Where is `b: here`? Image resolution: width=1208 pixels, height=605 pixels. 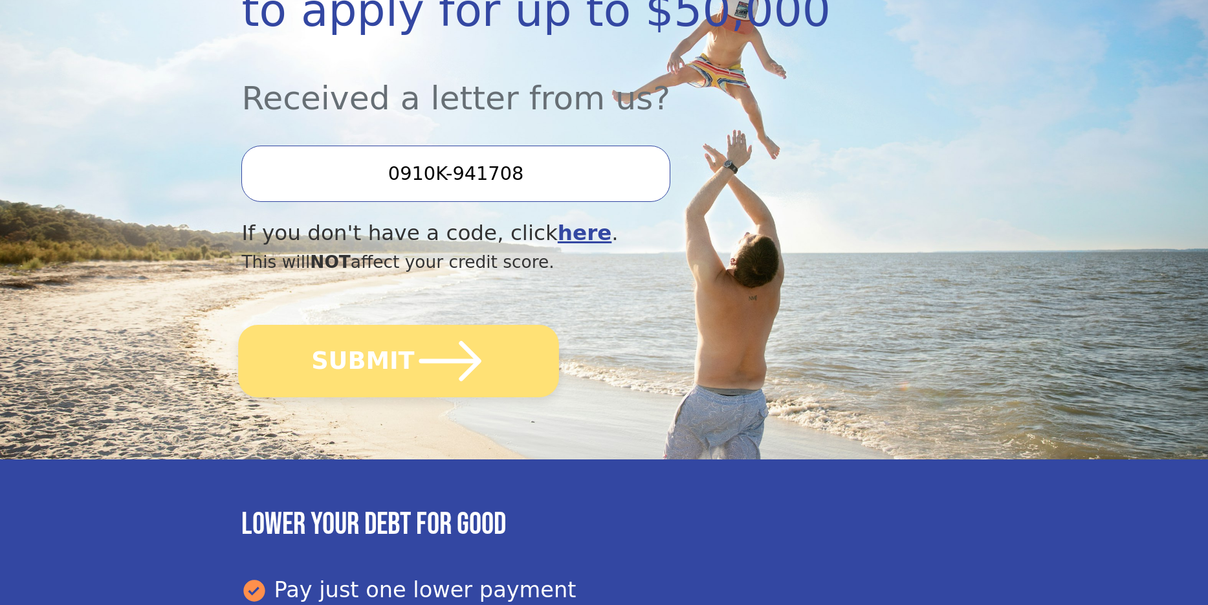
b: here is located at coordinates (585, 233).